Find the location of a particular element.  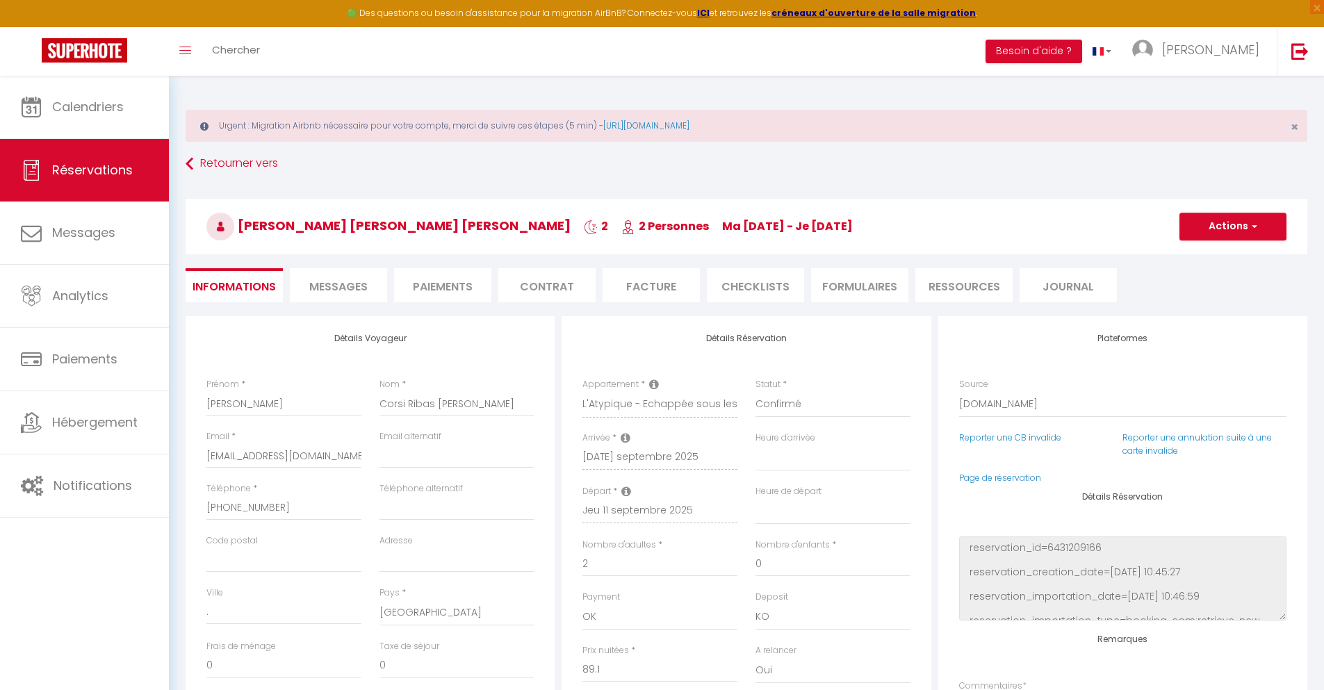

label: Prénom is located at coordinates (222, 384).